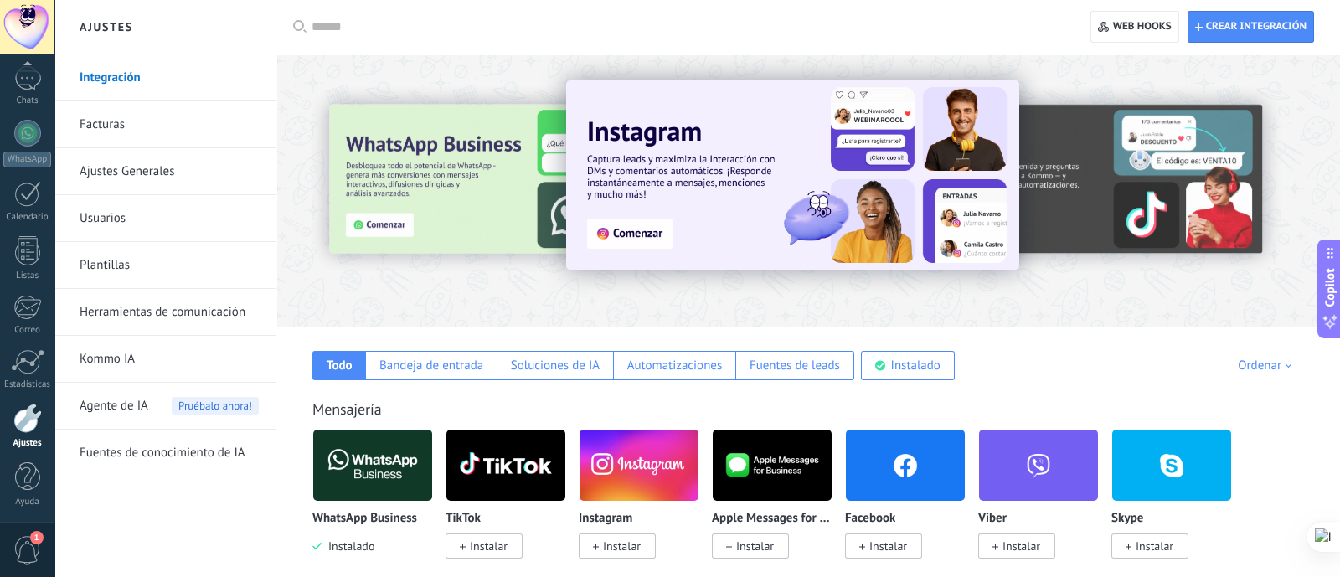  What do you see at coordinates (675, 365) in the screenshot?
I see `div: Automatizaciones` at bounding box center [675, 365].